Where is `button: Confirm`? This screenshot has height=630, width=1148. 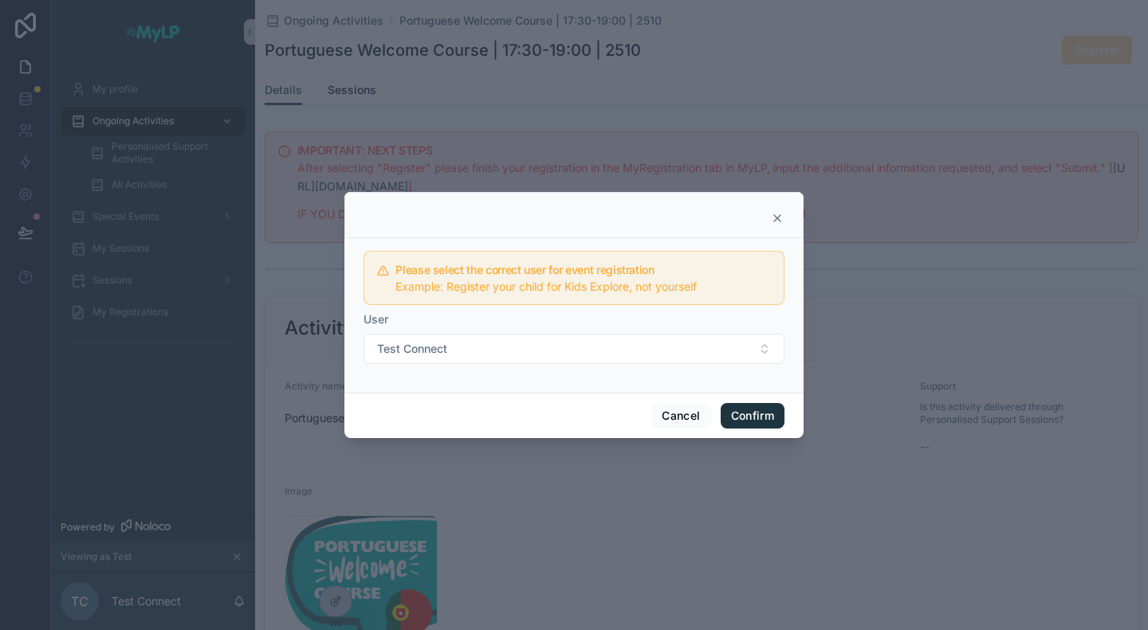
button: Confirm is located at coordinates (752, 416).